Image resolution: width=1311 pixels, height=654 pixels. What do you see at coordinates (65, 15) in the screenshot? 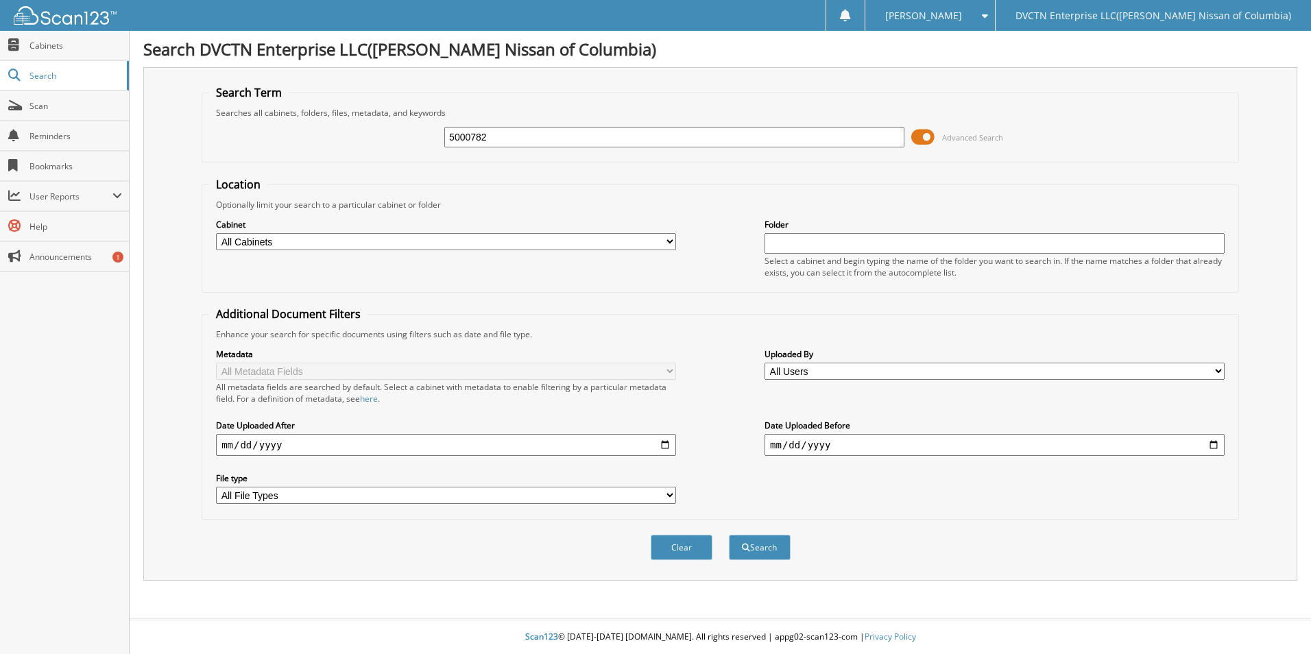
I see `img: scan123-logo-white.svg` at bounding box center [65, 15].